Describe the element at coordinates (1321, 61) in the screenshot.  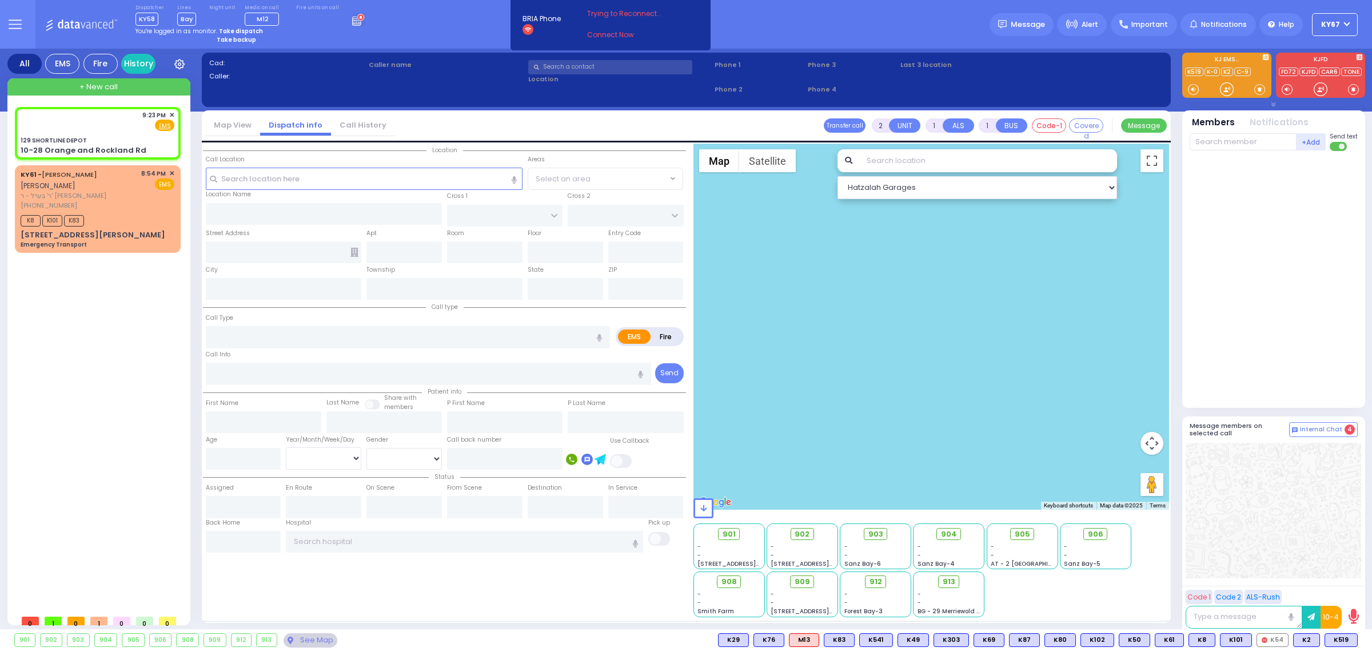
I see `label: KJFD` at that location.